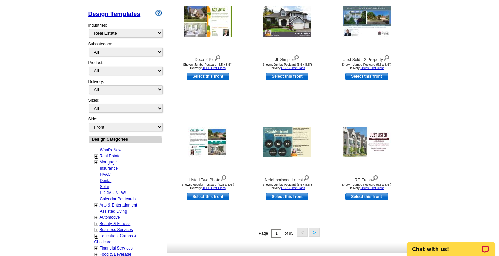 The width and height of the screenshot is (499, 256). I want to click on div: Industries:, so click(125, 30).